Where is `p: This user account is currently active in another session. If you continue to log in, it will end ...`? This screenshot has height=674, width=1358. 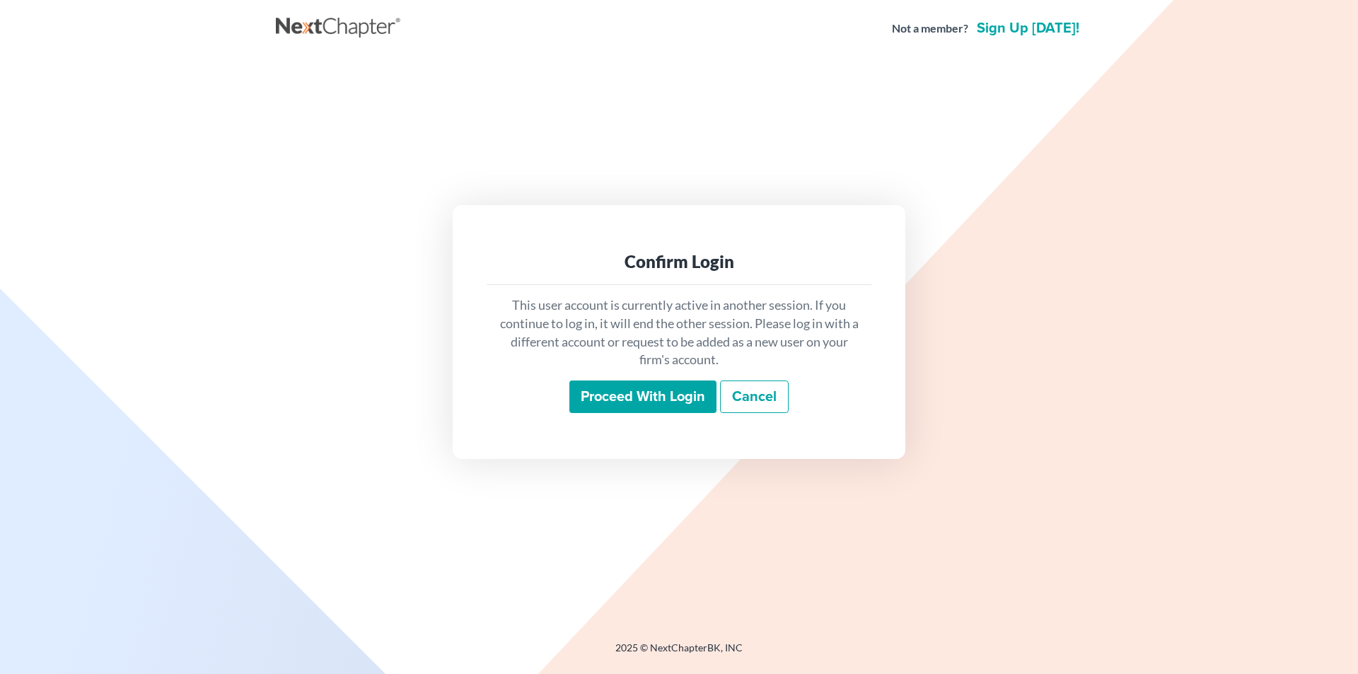
p: This user account is currently active in another session. If you continue to log in, it will end ... is located at coordinates (679, 332).